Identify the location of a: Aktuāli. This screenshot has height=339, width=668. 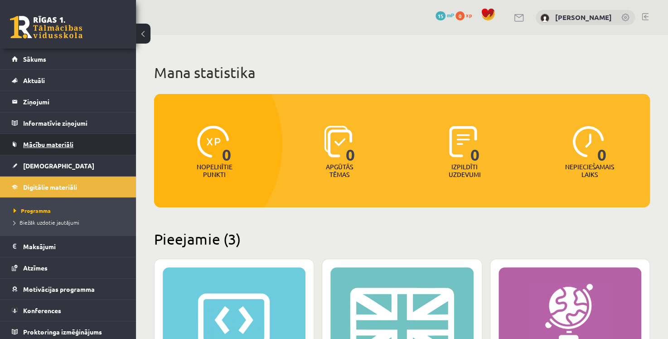
(68, 80).